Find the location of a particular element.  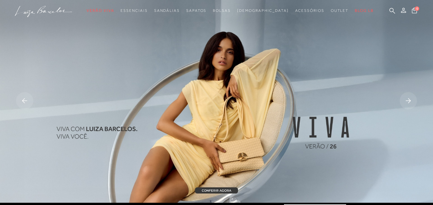

span: Bolsas is located at coordinates (222, 11).